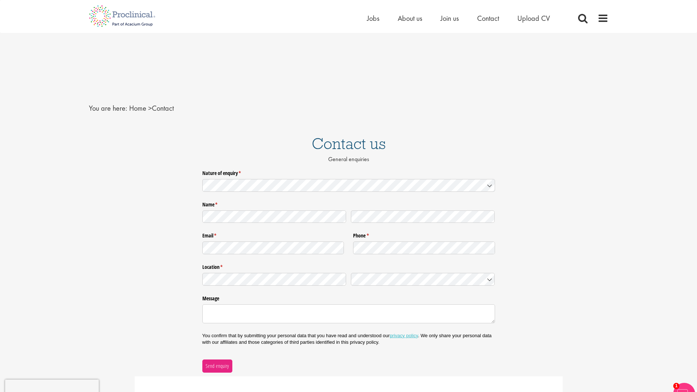  Describe the element at coordinates (410, 18) in the screenshot. I see `span: About us` at that location.